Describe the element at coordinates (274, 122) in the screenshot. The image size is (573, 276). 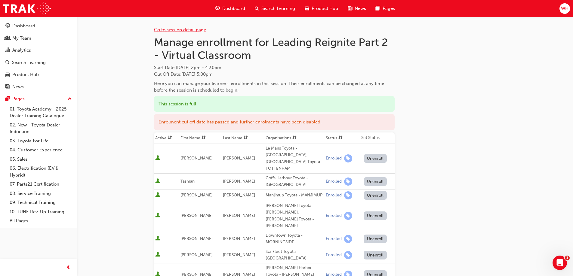
I see `div: Enrolment cut off date has passed and further enrolments have been disabled.` at that location.